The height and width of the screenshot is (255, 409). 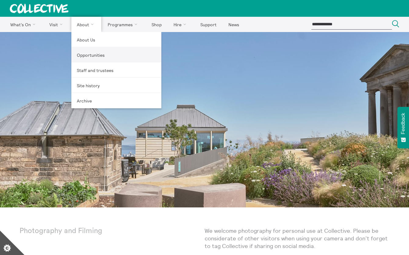 What do you see at coordinates (234, 24) in the screenshot?
I see `a: News` at bounding box center [234, 24].